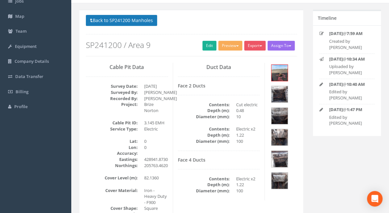 The width and height of the screenshot is (389, 213). What do you see at coordinates (156, 208) in the screenshot?
I see `dd: Square` at bounding box center [156, 208].